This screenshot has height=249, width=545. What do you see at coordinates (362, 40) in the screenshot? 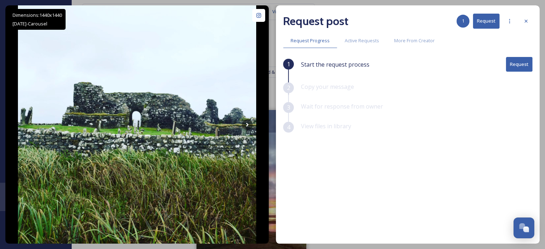
I see `span: Active Requests` at bounding box center [362, 40].